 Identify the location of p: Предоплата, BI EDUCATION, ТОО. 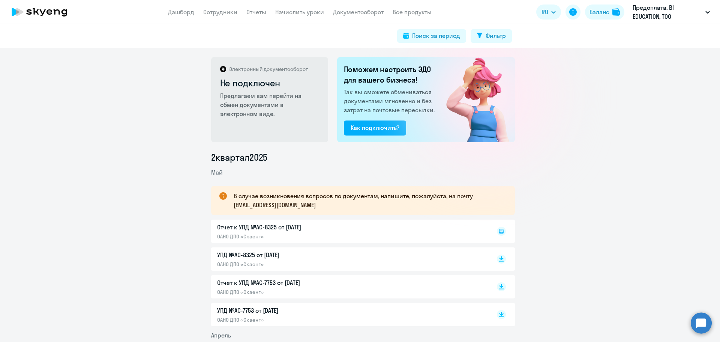
(668, 12).